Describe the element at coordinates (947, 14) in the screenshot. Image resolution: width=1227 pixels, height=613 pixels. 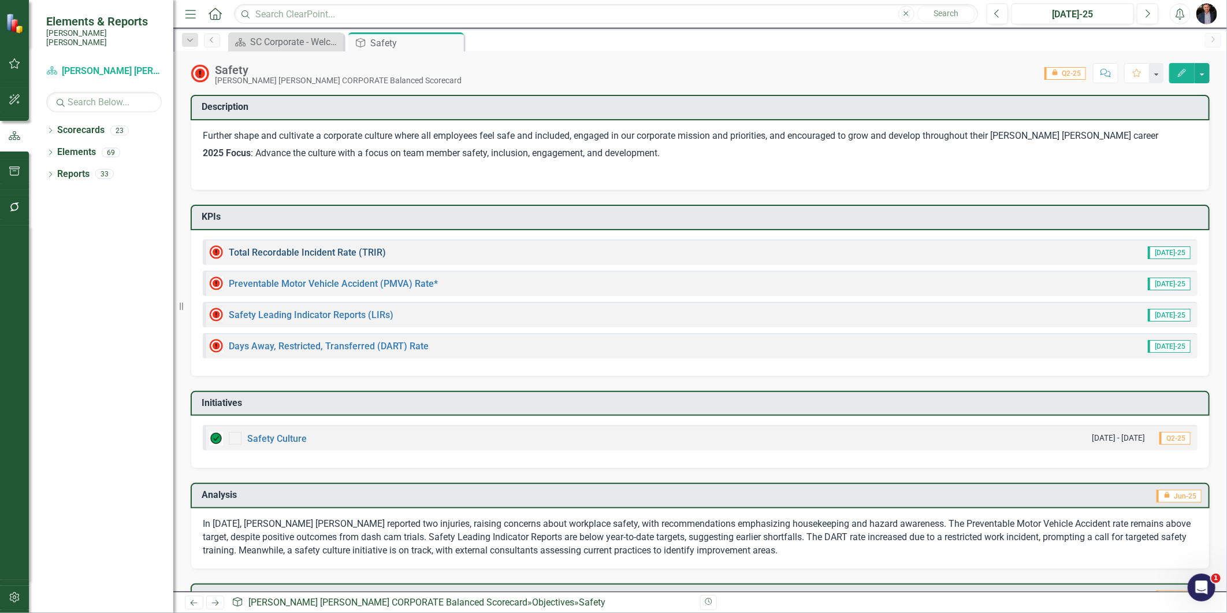
I see `button: Search` at that location.